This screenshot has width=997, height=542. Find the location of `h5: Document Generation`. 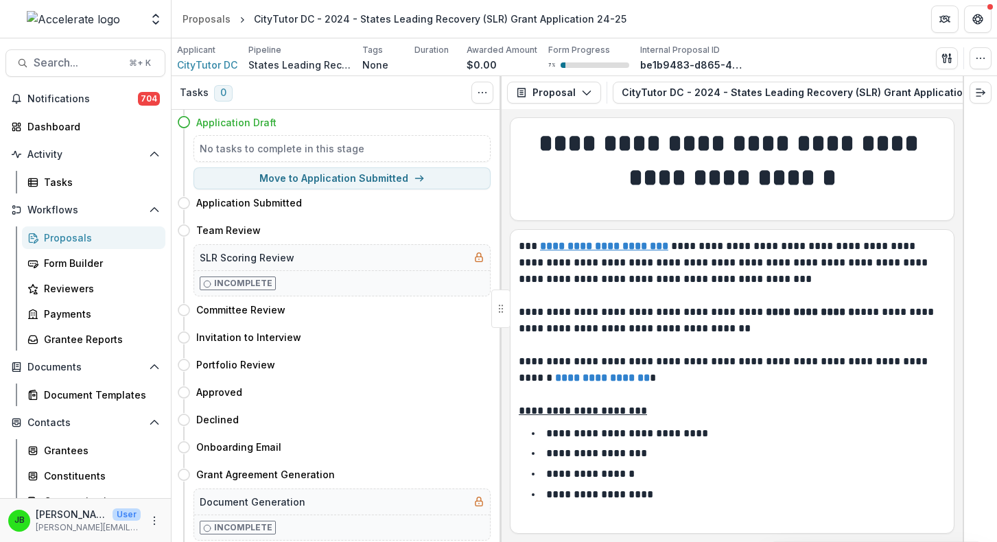

h5: Document Generation is located at coordinates (252, 502).